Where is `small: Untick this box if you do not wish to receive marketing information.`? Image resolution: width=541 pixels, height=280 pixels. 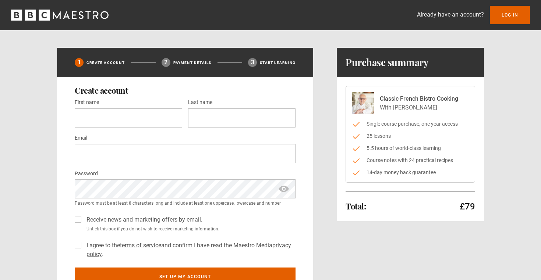
small: Untick this box if you do not wish to receive marketing information. is located at coordinates (189, 229).